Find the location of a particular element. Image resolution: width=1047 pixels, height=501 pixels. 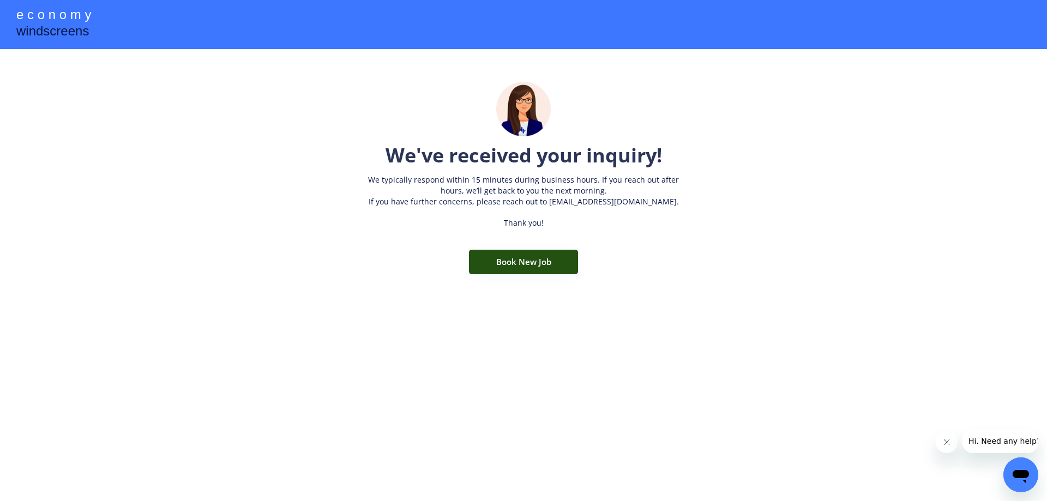

div: e c o n o m y is located at coordinates (53, 16).